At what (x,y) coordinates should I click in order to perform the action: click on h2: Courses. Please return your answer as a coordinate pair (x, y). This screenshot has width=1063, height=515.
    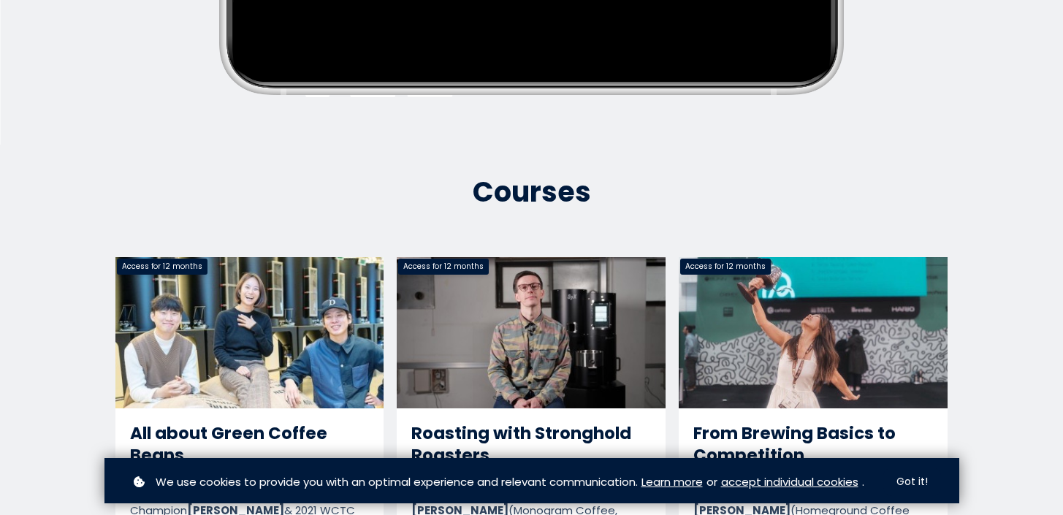
    Looking at the image, I should click on (532, 191).